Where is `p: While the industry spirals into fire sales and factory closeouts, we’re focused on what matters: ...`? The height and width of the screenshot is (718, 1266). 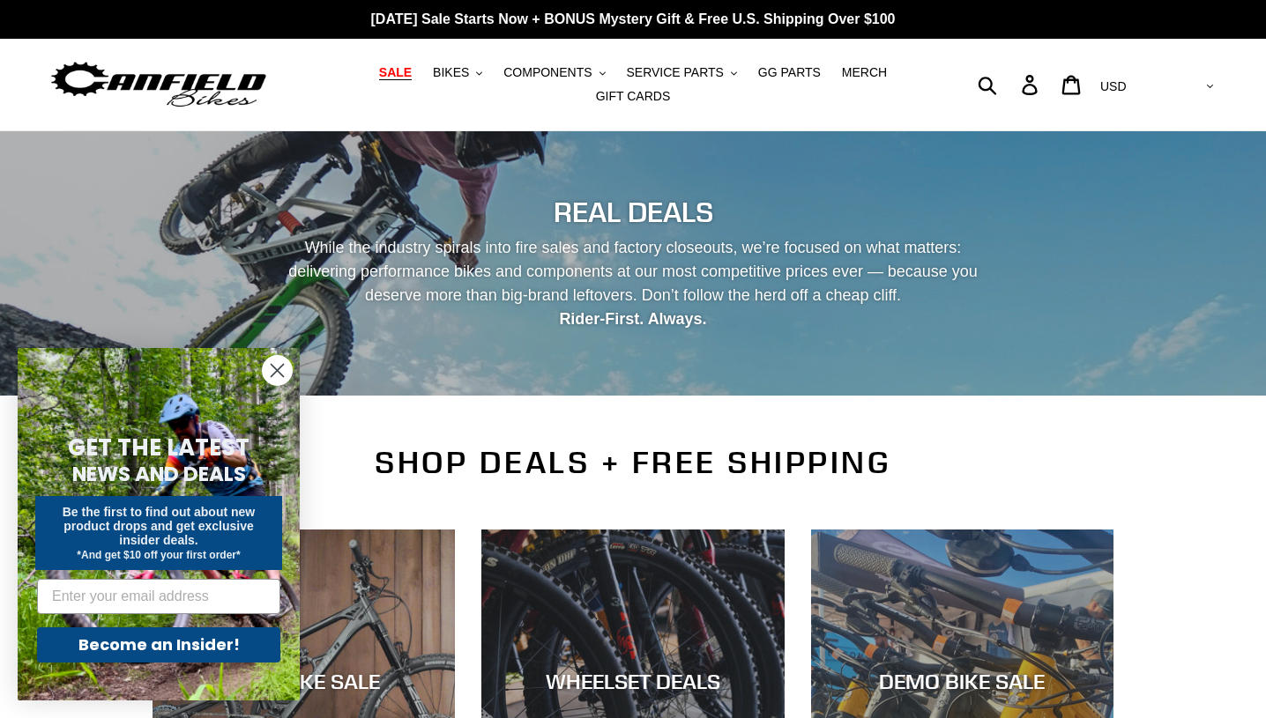 p: While the industry spirals into fire sales and factory closeouts, we’re focused on what matters: ... is located at coordinates (633, 284).